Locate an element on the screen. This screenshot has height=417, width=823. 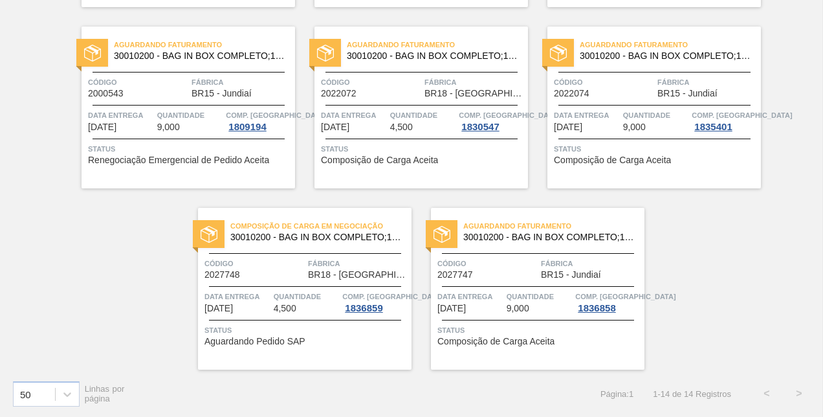
a: statusAguardando Faturamento30010200 - BAG IN BOX COMPLETO;18L;DIET;;Código2027747FábricaBR15 - J... is located at coordinates (528, 289).